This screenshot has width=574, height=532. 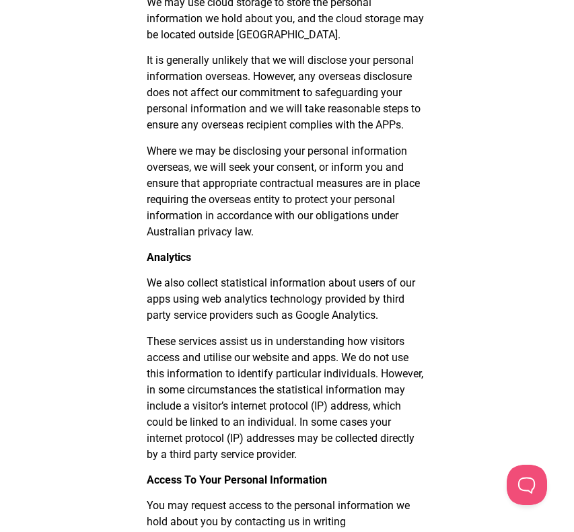 What do you see at coordinates (169, 257) in the screenshot?
I see `strong: Analytics` at bounding box center [169, 257].